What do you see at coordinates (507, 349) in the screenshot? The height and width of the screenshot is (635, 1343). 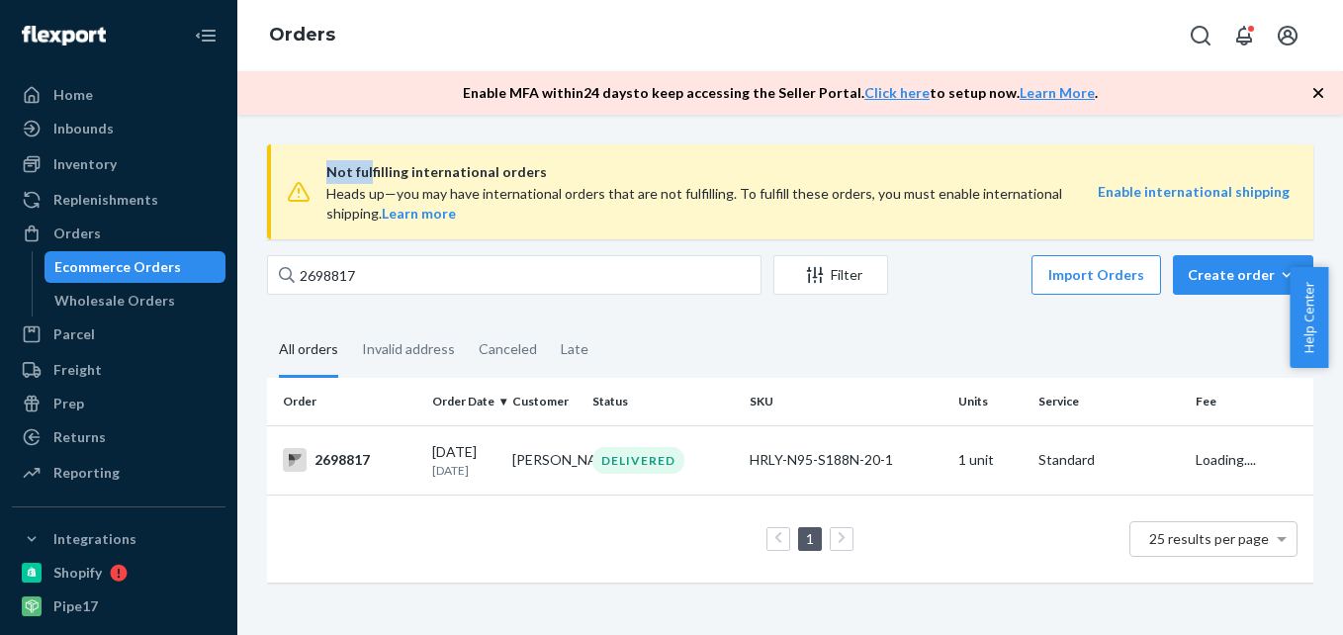 I see `div: Canceled` at bounding box center [507, 349].